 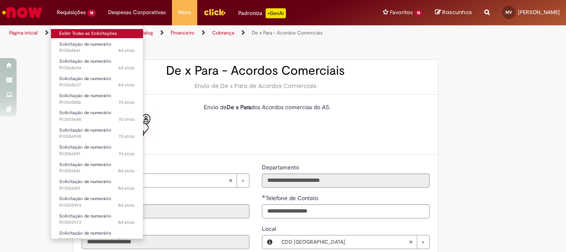 What do you see at coordinates (270, 242) in the screenshot?
I see `button: Local, Visualizar este registro CDD Brasília` at bounding box center [270, 242].